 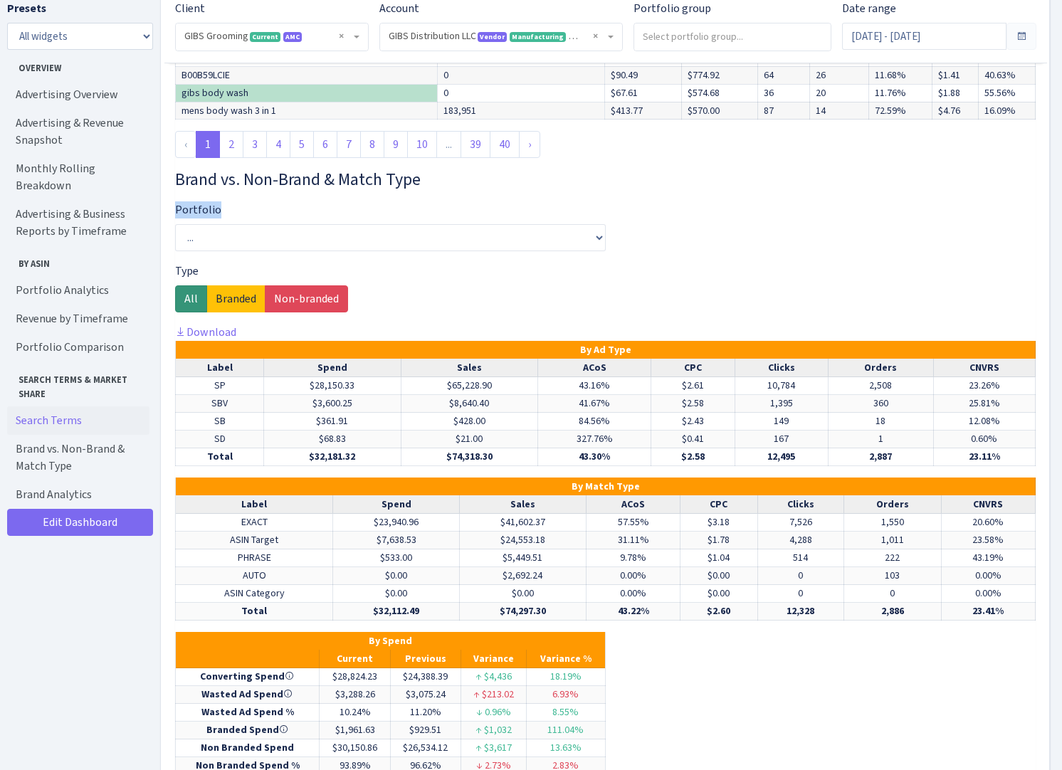 I want to click on td: 43.22%, so click(x=633, y=611).